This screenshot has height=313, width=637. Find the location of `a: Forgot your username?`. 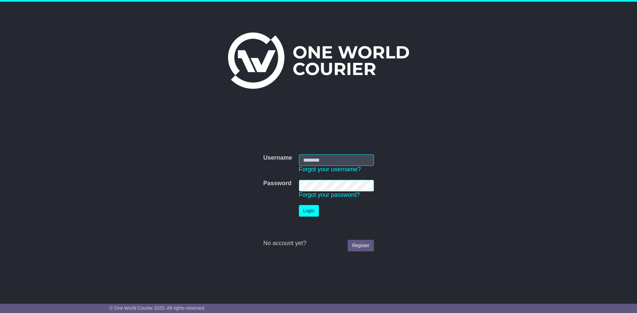

a: Forgot your username? is located at coordinates (330, 169).